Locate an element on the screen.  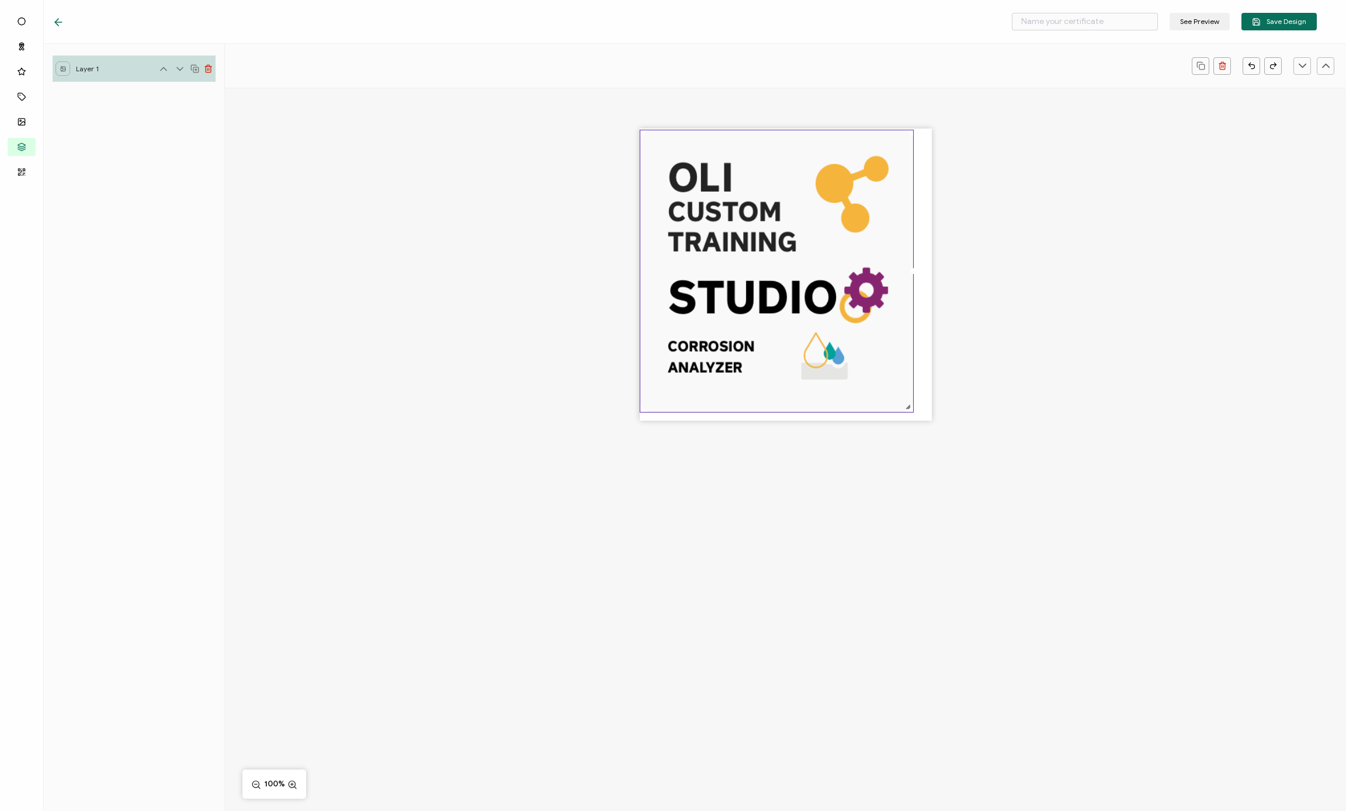
img: b009ae5d-78fb-42e0-9492-89df699a6b7f.png is located at coordinates (776, 271).